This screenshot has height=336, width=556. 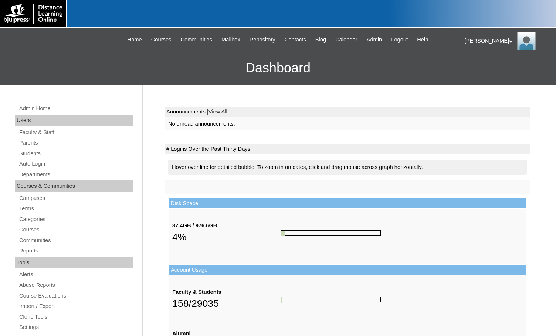 I want to click on a: Admin, so click(x=374, y=40).